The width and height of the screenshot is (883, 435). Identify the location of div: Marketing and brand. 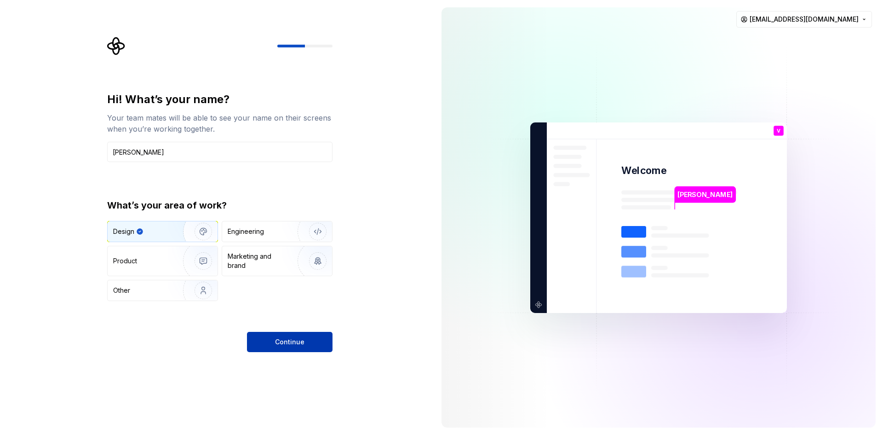
(258, 261).